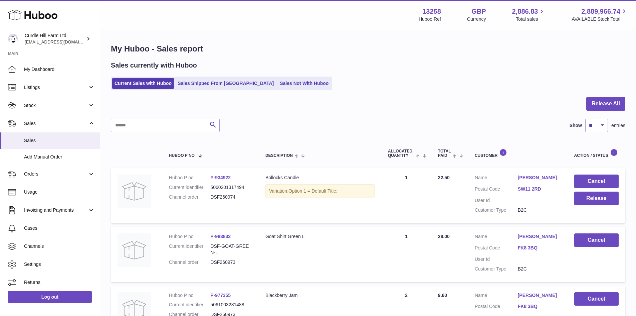 Image resolution: width=636 pixels, height=316 pixels. Describe the element at coordinates (231, 249) in the screenshot. I see `dd: DSF-GOAT-GREEN-L` at that location.